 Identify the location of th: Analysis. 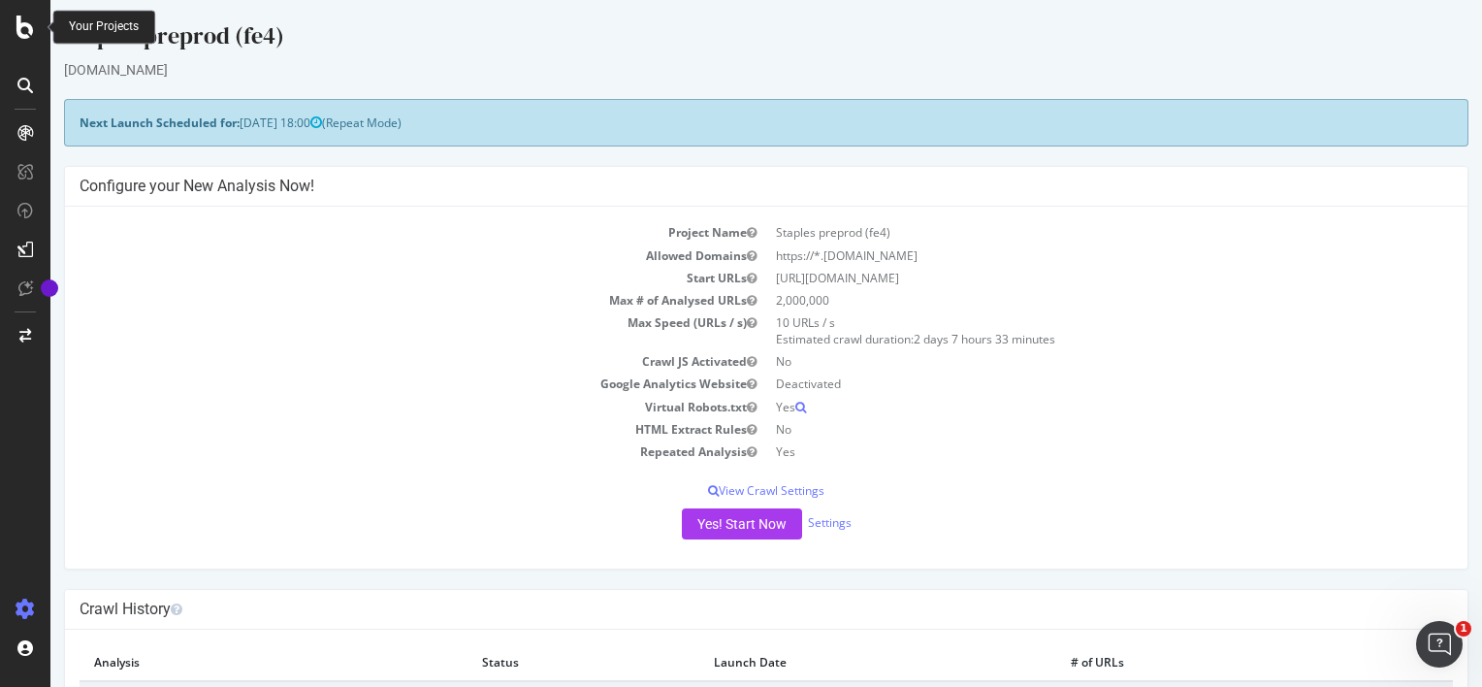
(223, 662).